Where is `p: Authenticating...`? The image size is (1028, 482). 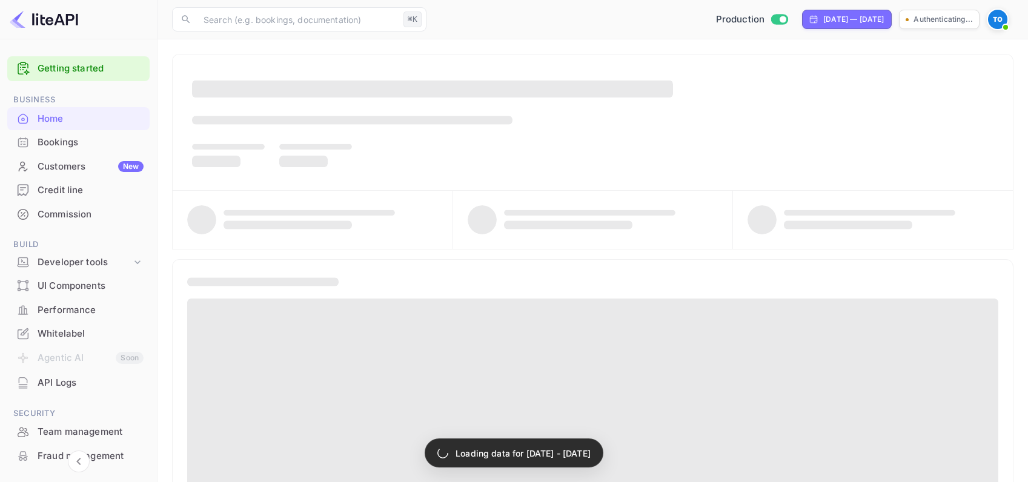
p: Authenticating... is located at coordinates (944, 19).